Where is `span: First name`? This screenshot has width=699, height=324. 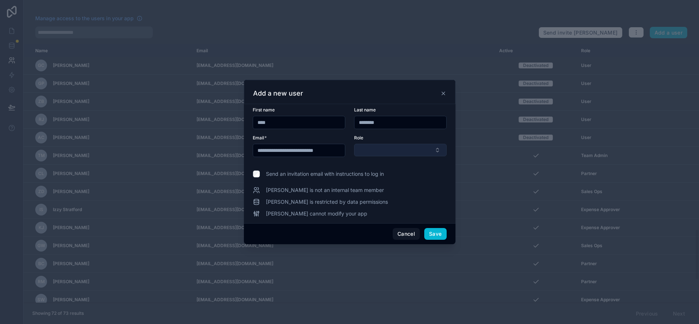
span: First name is located at coordinates (264, 109).